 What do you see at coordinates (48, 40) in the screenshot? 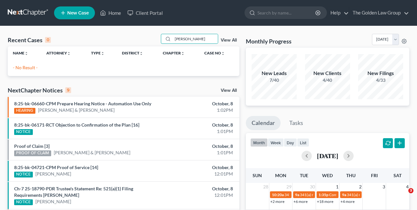
I see `div: 0` at bounding box center [48, 40].